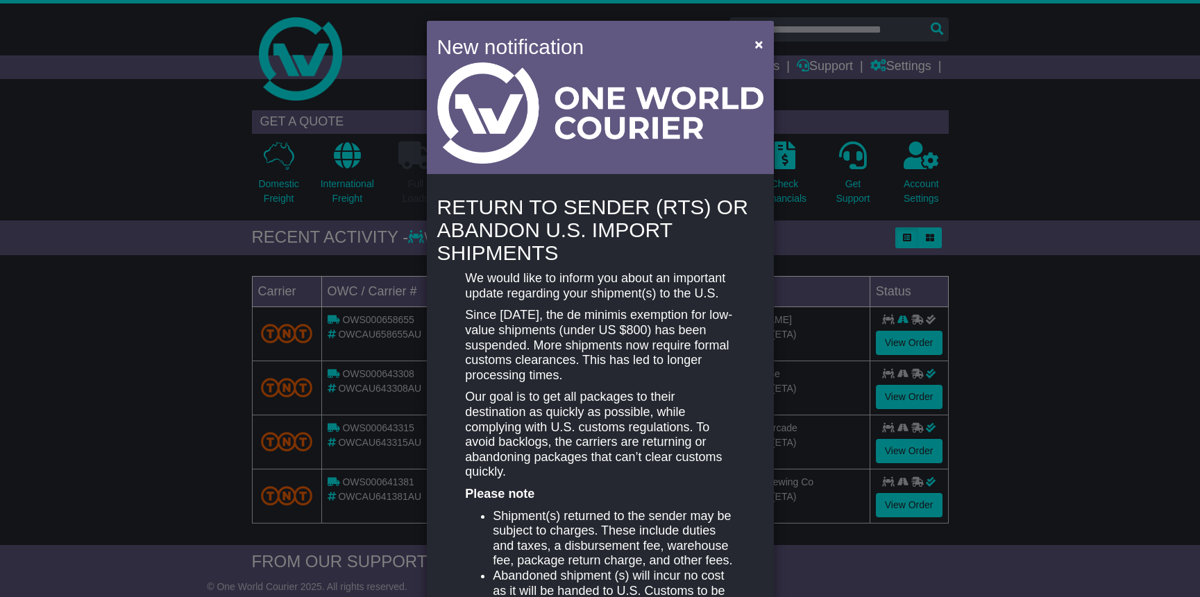  I want to click on strong: Please note, so click(500, 494).